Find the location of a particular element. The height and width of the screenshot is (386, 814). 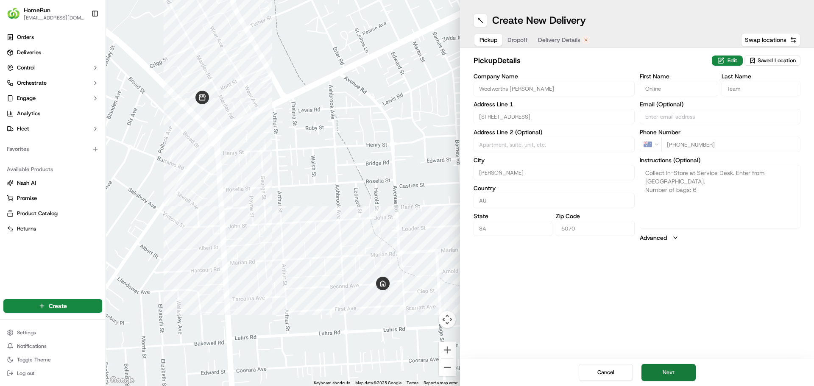

span: Deliveries is located at coordinates (29, 53).